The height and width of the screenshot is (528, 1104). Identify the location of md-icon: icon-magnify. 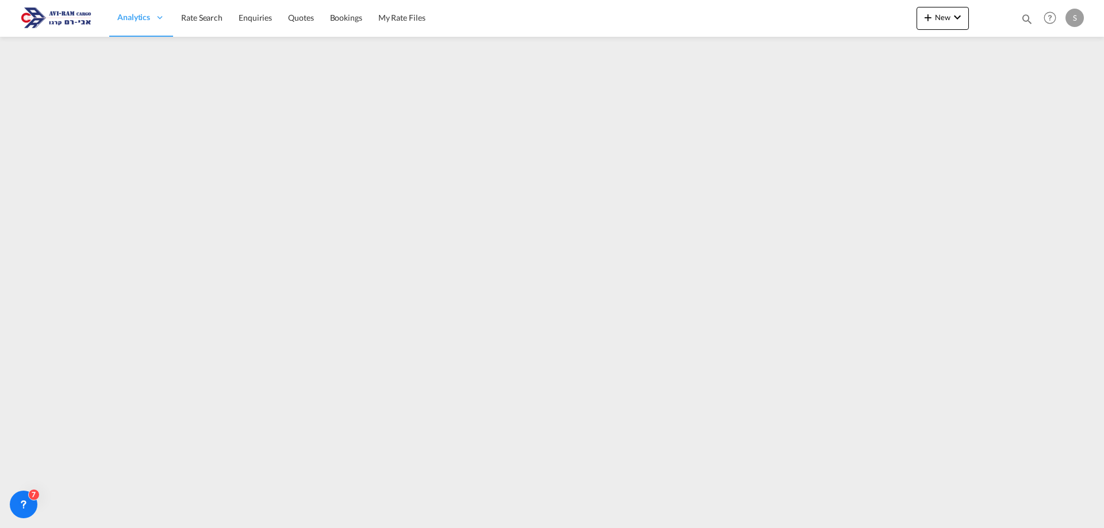
(1027, 19).